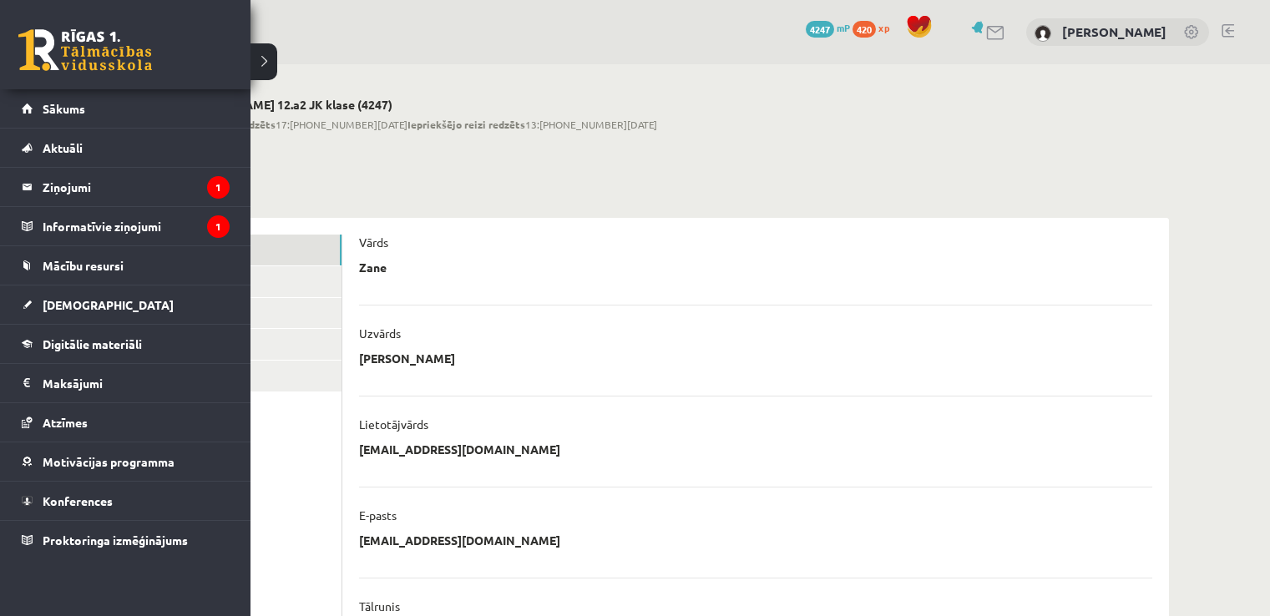 Image resolution: width=1270 pixels, height=616 pixels. What do you see at coordinates (136, 226) in the screenshot?
I see `legend: Informatīvie ziņojumi` at bounding box center [136, 226].